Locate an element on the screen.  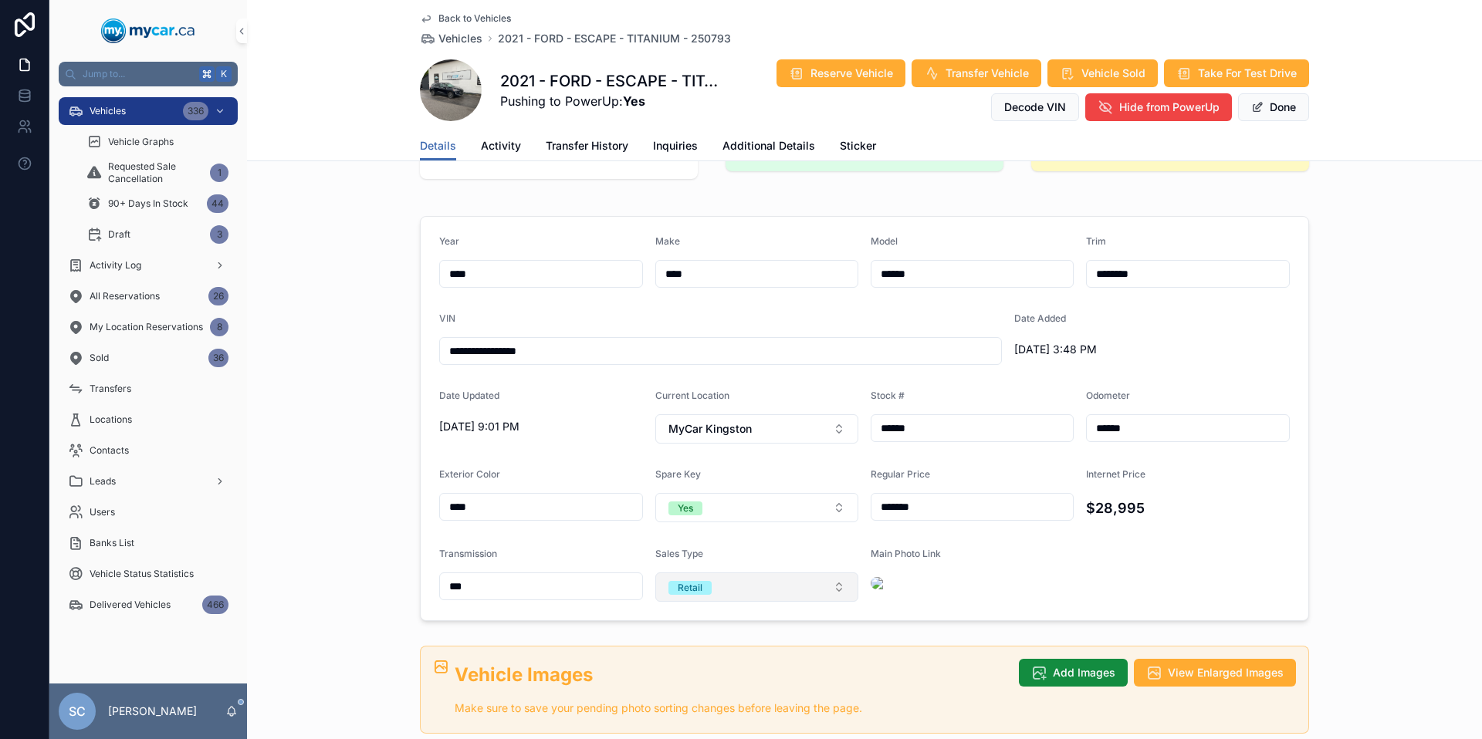
span: Transfer Vehicle is located at coordinates (987, 73).